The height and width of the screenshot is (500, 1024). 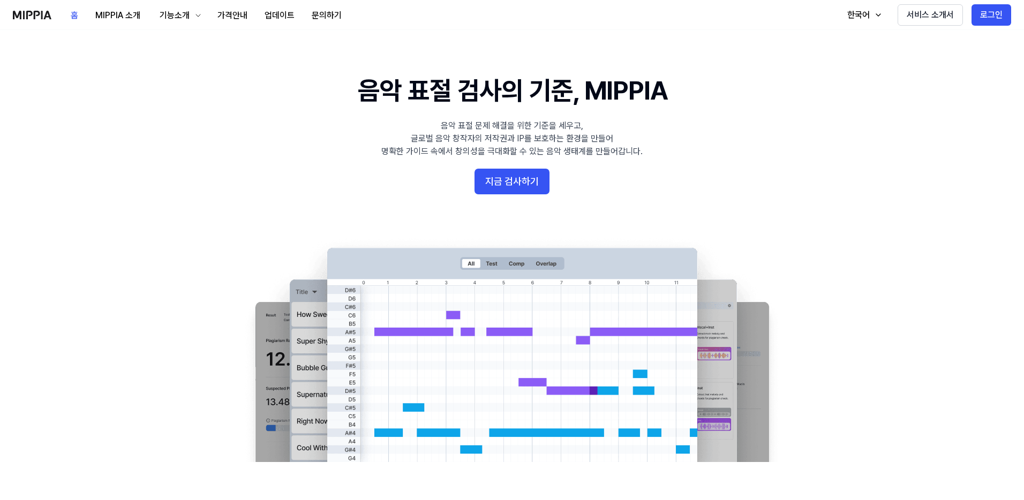 I want to click on img: main Image, so click(x=512, y=350).